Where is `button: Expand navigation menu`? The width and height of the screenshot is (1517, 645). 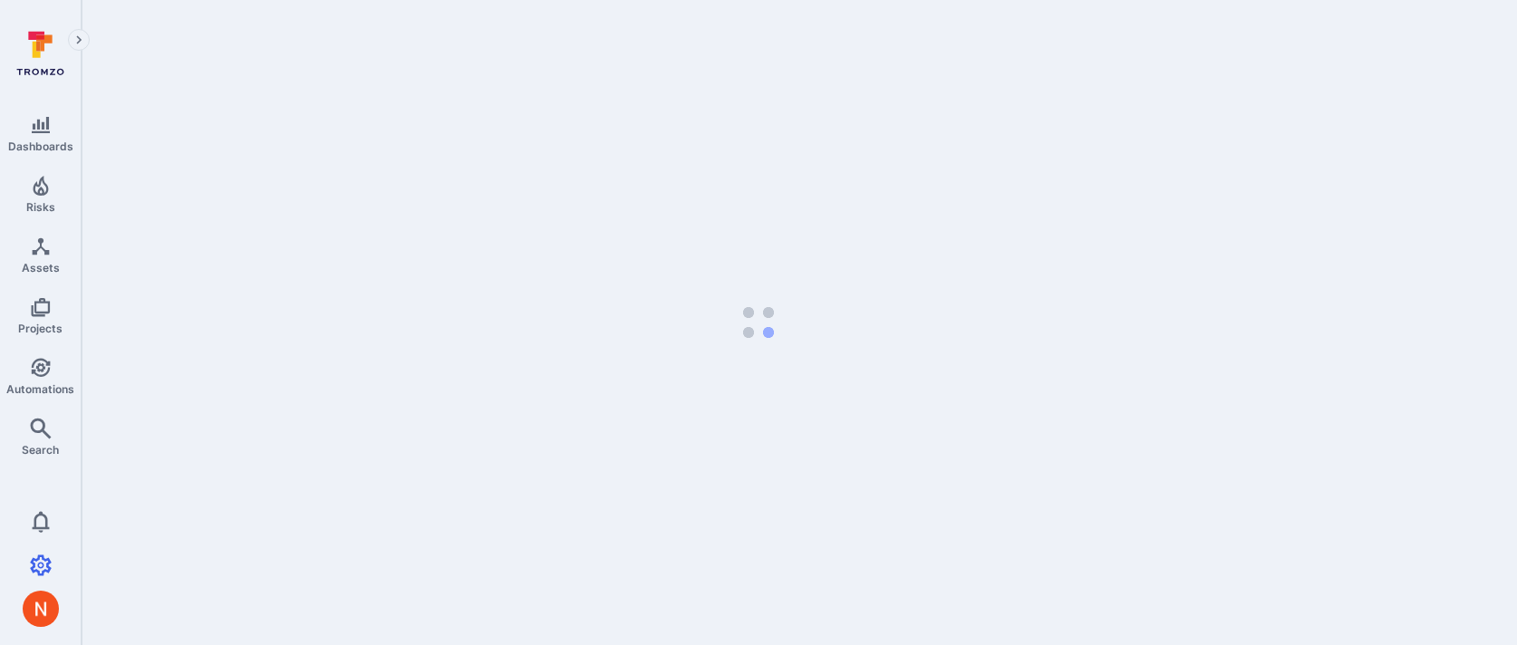
button: Expand navigation menu is located at coordinates (79, 40).